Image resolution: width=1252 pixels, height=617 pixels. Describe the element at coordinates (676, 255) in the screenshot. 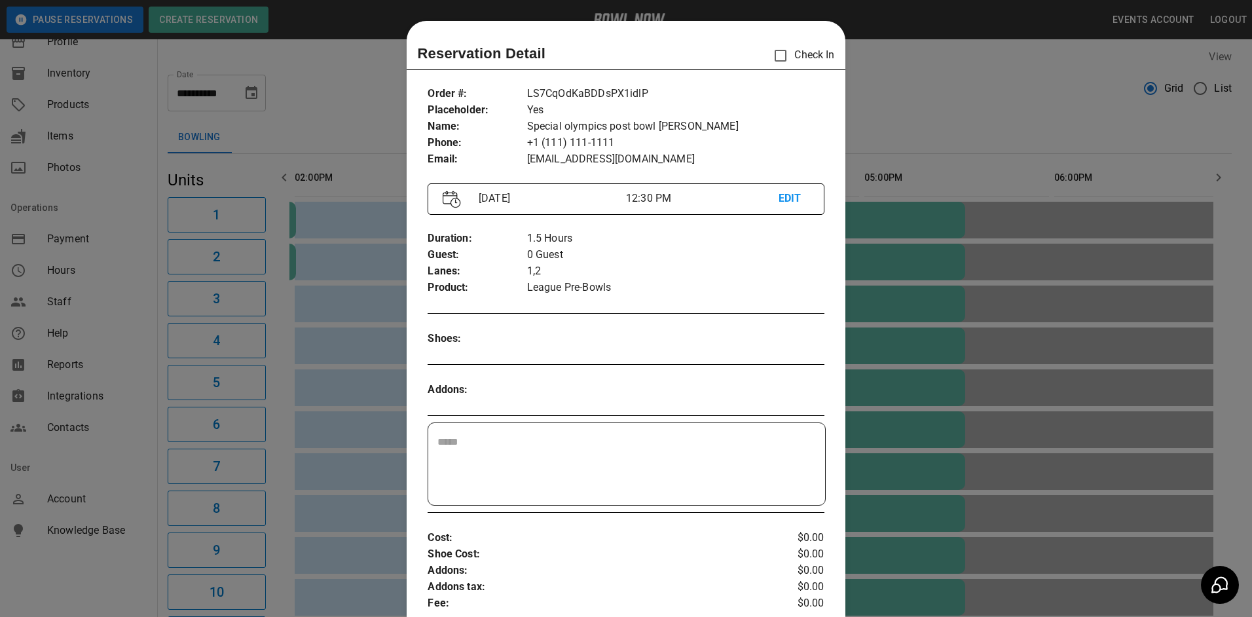

I see `p: 0 Guest` at that location.